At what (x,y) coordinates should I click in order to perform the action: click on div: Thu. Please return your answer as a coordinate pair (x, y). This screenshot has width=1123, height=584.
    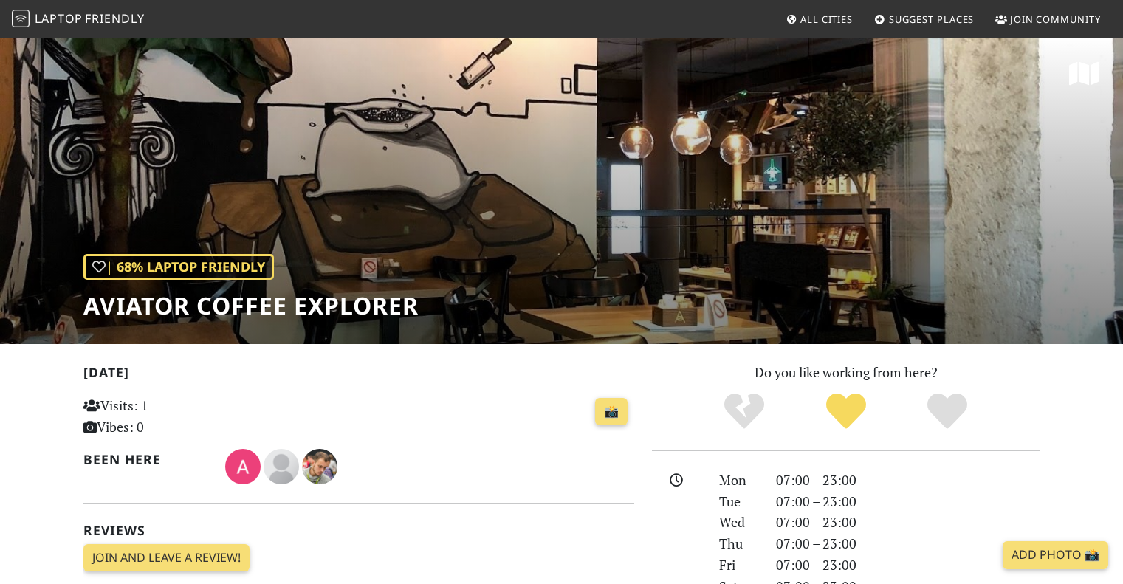
    Looking at the image, I should click on (739, 544).